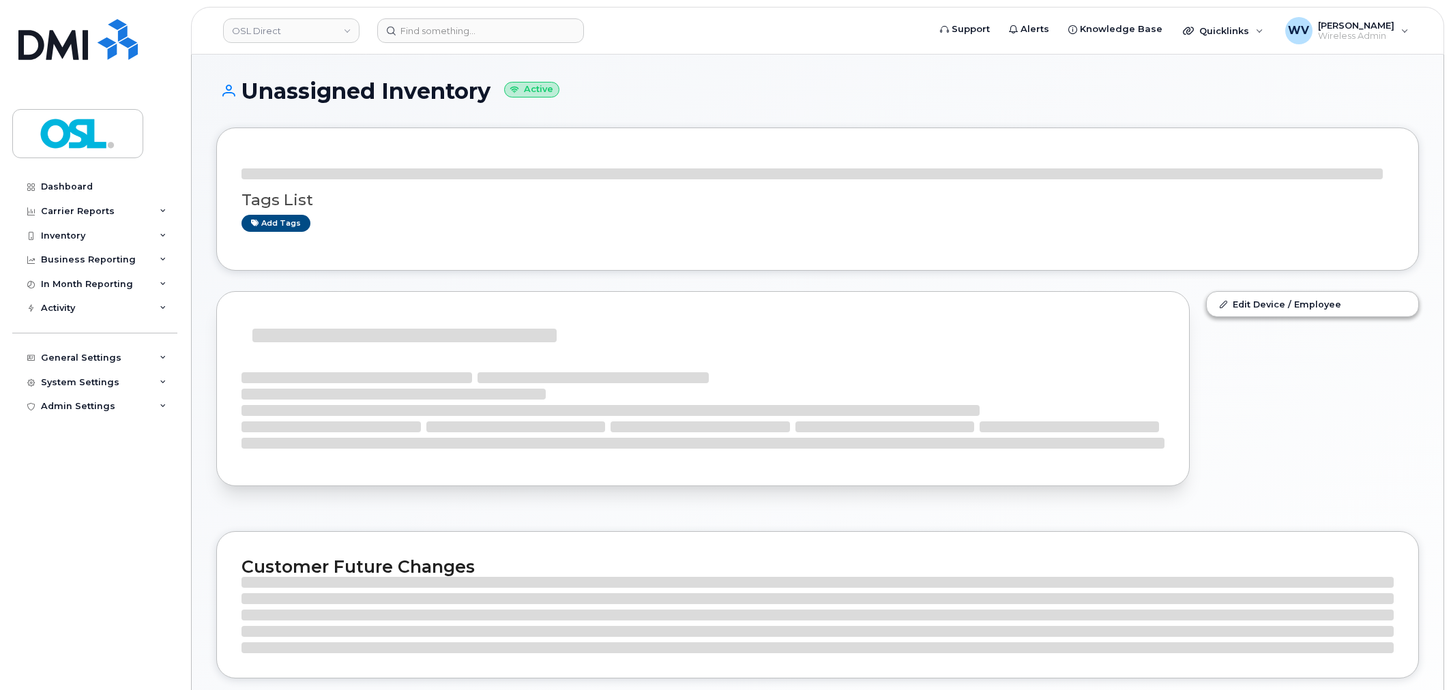 The height and width of the screenshot is (690, 1451). I want to click on small: Active, so click(531, 89).